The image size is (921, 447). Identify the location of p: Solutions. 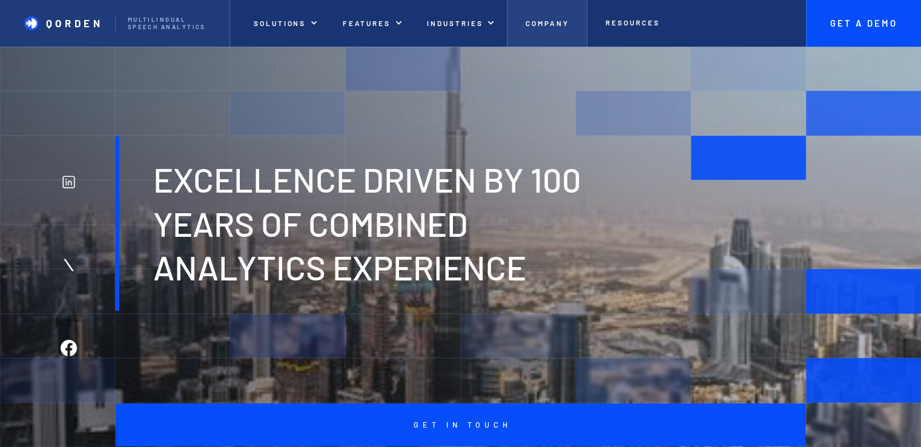
(280, 23).